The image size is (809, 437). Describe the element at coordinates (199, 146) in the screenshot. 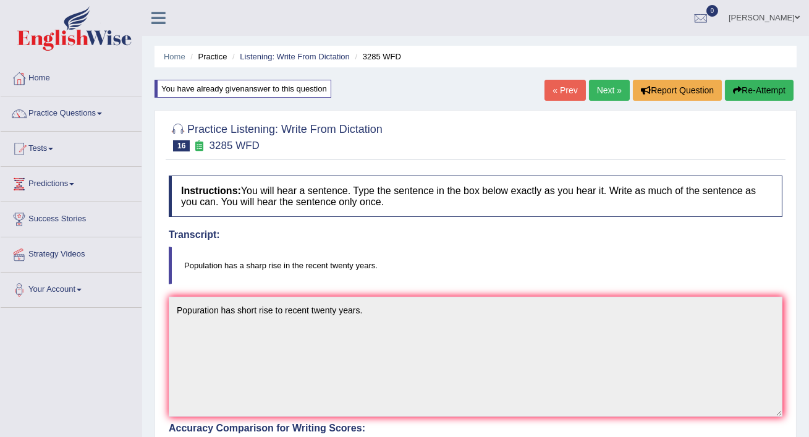

I see `small: Exam occurring question` at that location.